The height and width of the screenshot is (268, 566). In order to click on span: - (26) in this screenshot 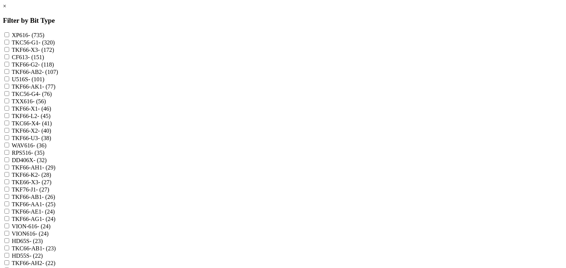, I will do `click(49, 197)`.